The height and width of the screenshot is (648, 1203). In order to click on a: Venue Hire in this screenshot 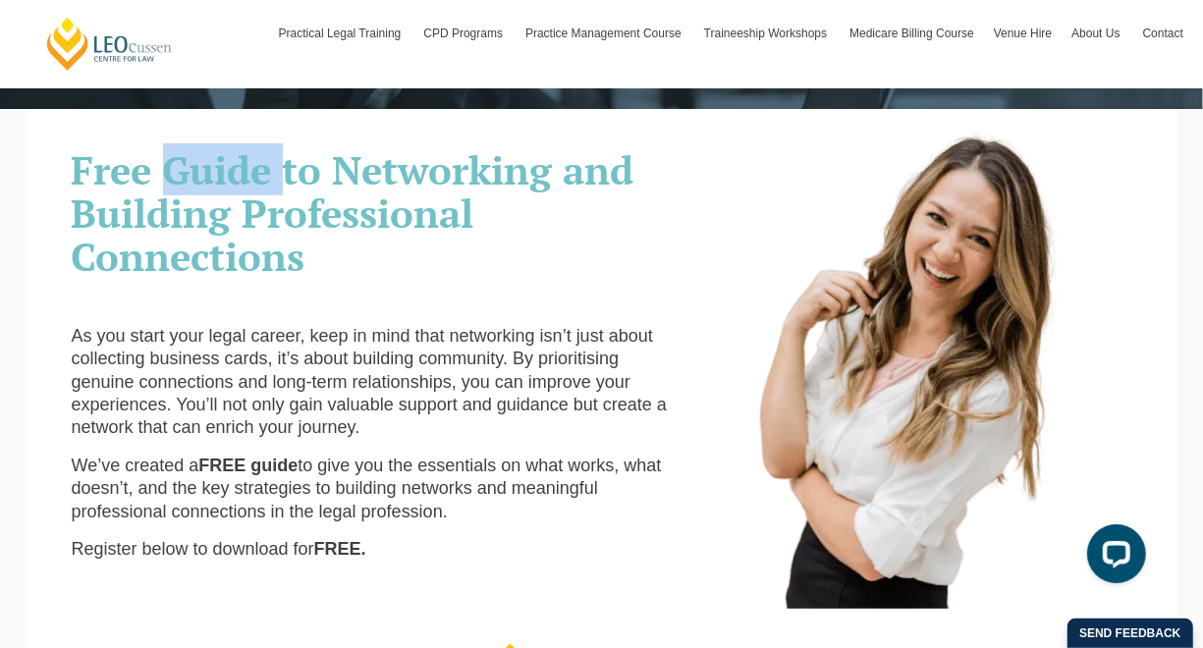, I will do `click(1022, 33)`.